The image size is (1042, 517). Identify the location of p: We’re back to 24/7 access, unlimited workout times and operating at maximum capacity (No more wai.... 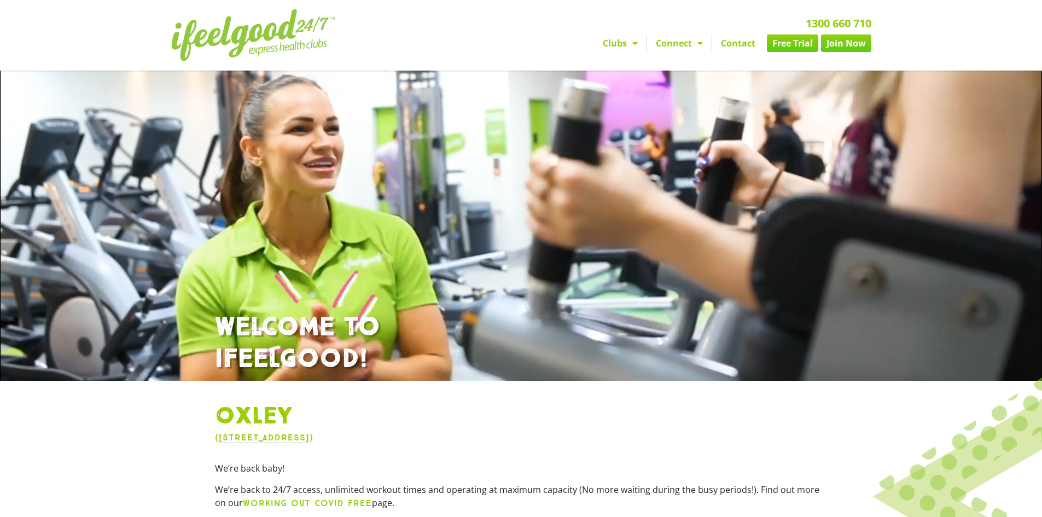
(521, 496).